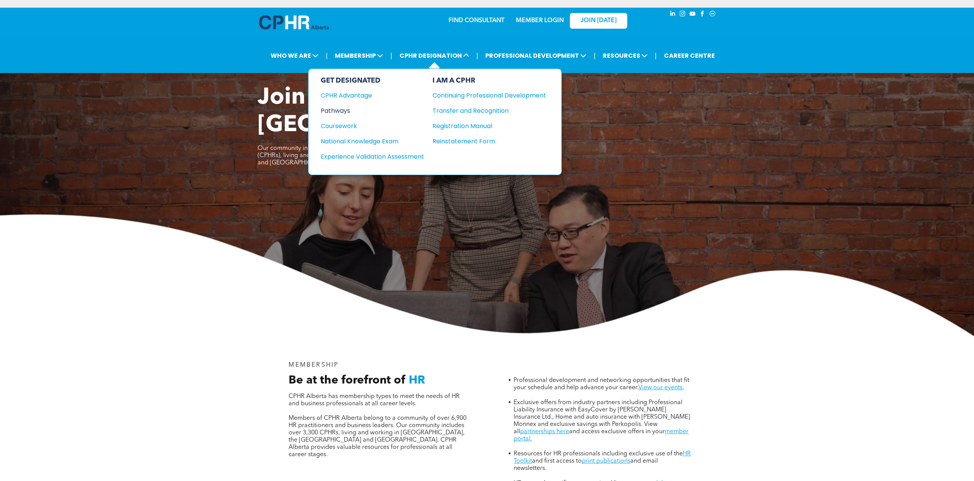 The height and width of the screenshot is (481, 974). Describe the element at coordinates (483, 111) in the screenshot. I see `div: Transfer and Recognition` at that location.